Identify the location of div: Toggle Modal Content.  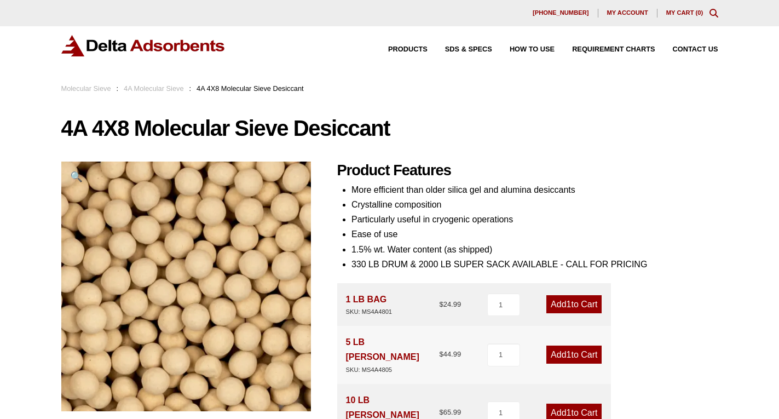
(714, 13).